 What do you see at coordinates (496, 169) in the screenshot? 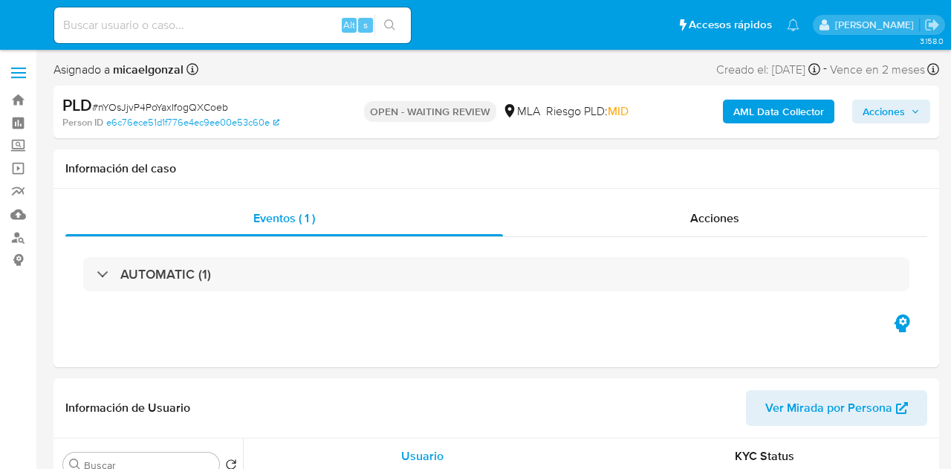
I see `h1: Información del caso` at bounding box center [496, 169].